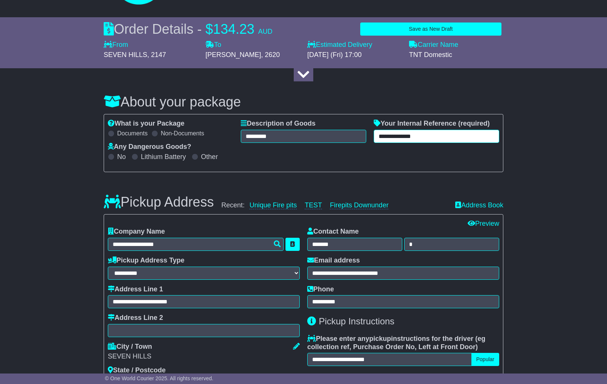  Describe the element at coordinates (456, 55) in the screenshot. I see `div: TNT Domestic` at that location.